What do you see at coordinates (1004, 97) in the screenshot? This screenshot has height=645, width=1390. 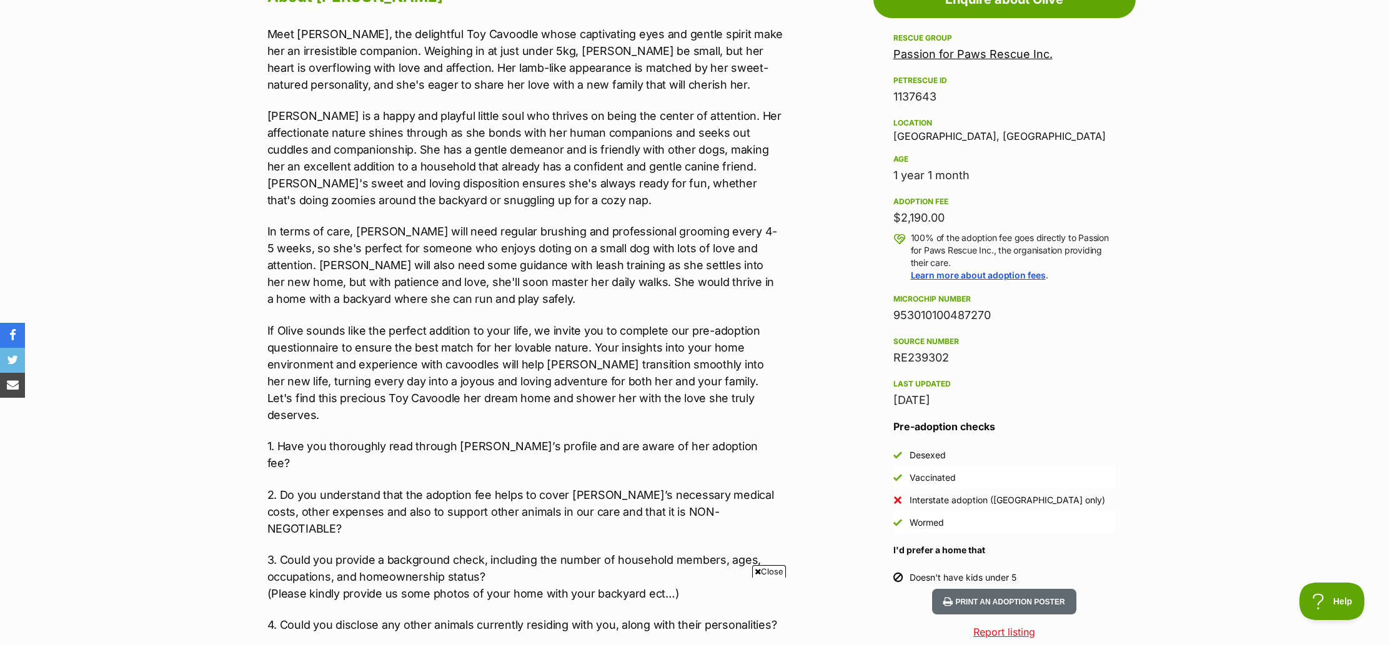 I see `div: 1137643` at bounding box center [1004, 97].